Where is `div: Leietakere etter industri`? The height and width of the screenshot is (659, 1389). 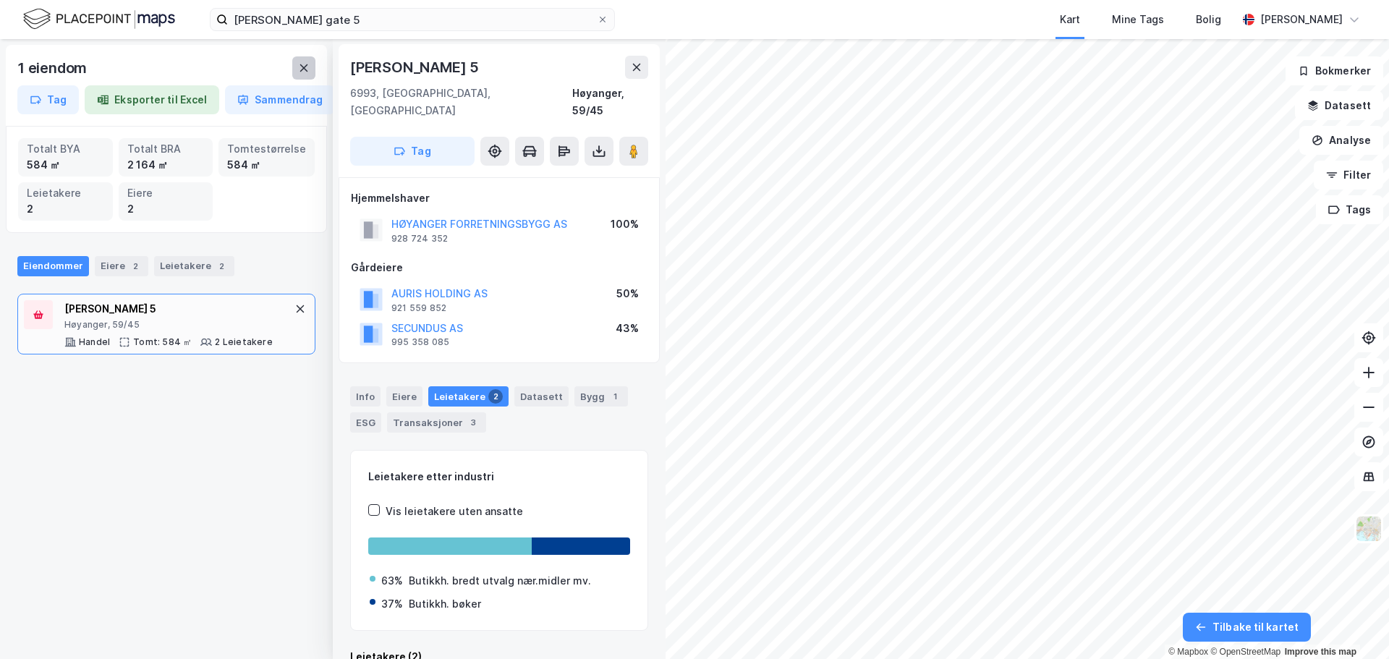 div: Leietakere etter industri is located at coordinates (499, 477).